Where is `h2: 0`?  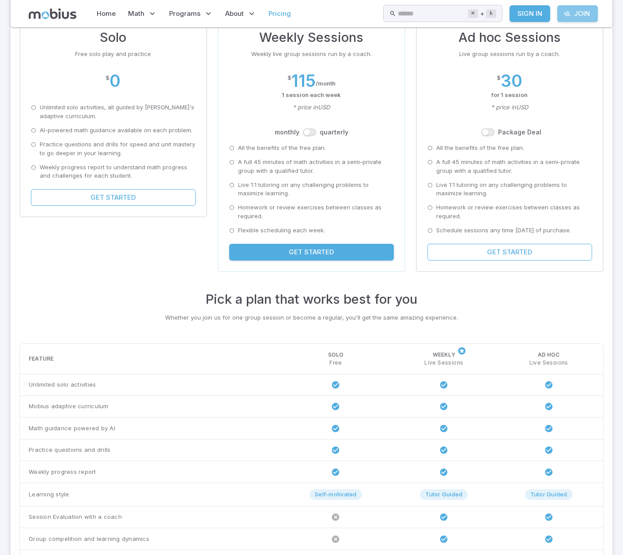
h2: 0 is located at coordinates (115, 81).